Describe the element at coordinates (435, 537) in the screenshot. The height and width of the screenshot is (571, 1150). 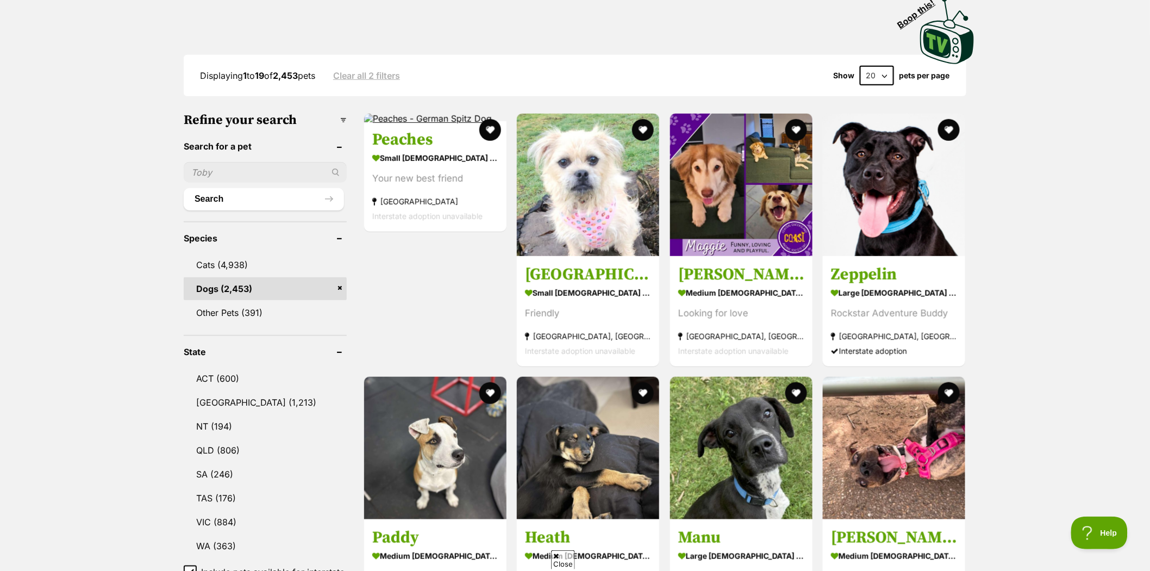
I see `h3: Paddy` at that location.